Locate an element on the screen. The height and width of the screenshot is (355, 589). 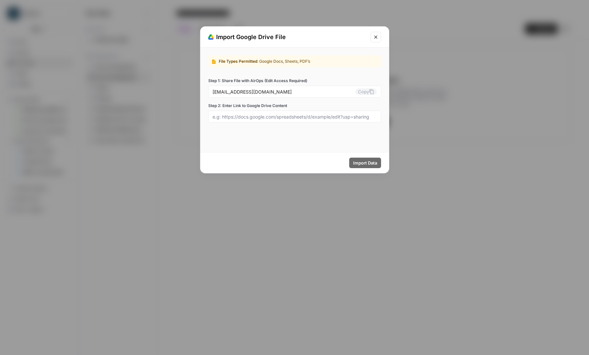
button: Close modal is located at coordinates (376, 37).